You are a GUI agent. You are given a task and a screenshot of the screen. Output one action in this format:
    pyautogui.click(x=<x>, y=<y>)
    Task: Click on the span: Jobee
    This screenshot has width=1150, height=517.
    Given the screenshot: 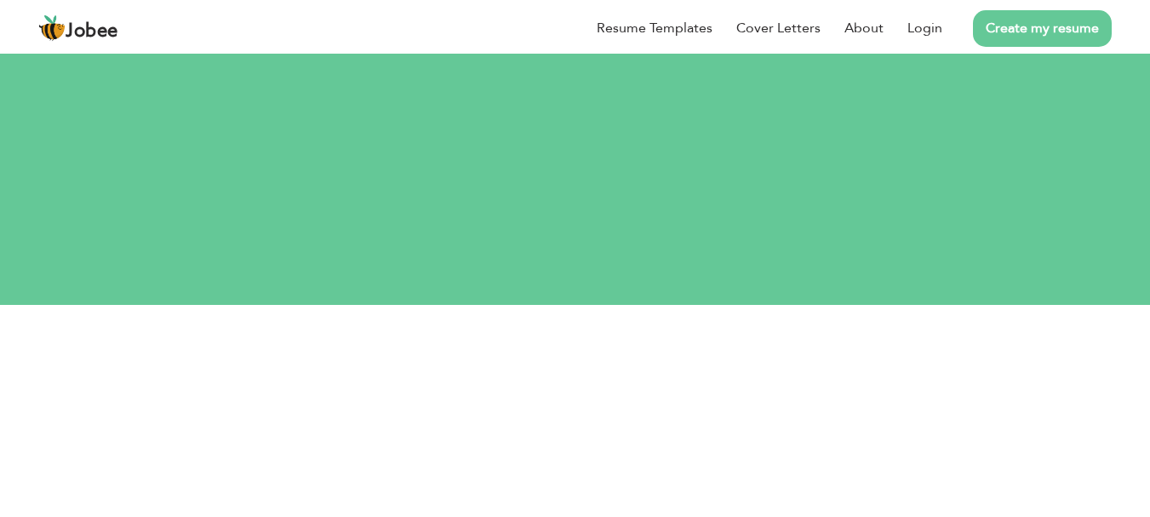 What is the action you would take?
    pyautogui.click(x=92, y=31)
    